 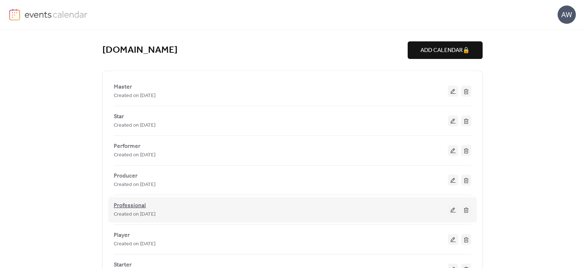 I want to click on div: AW, so click(x=567, y=15).